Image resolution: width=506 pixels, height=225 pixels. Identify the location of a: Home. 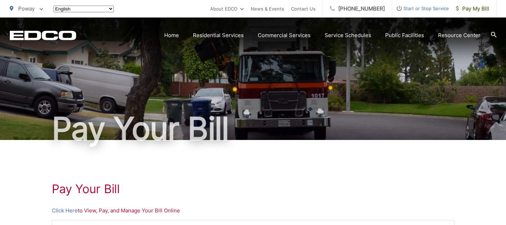
(172, 35).